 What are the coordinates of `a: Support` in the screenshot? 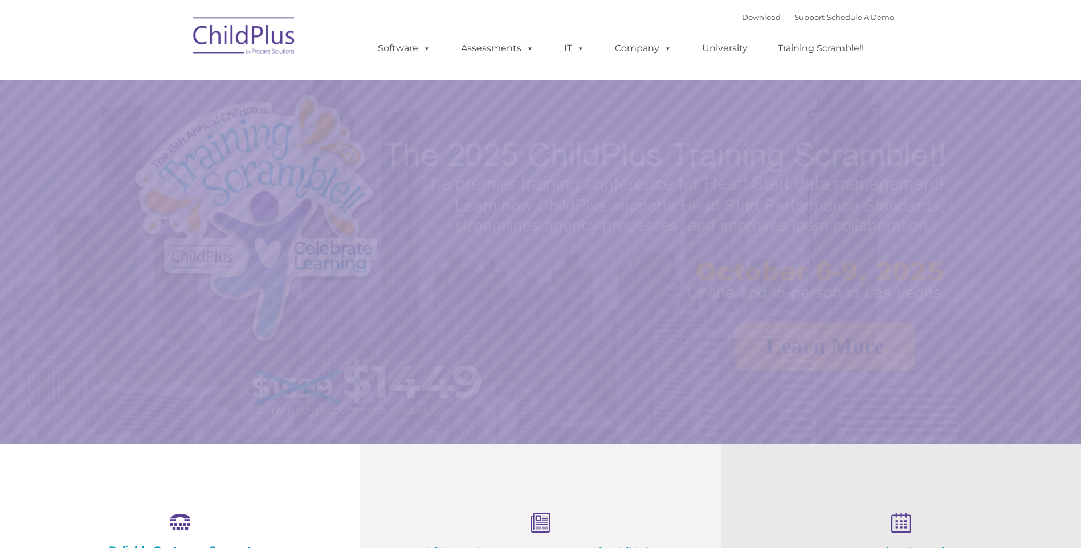 It's located at (810, 17).